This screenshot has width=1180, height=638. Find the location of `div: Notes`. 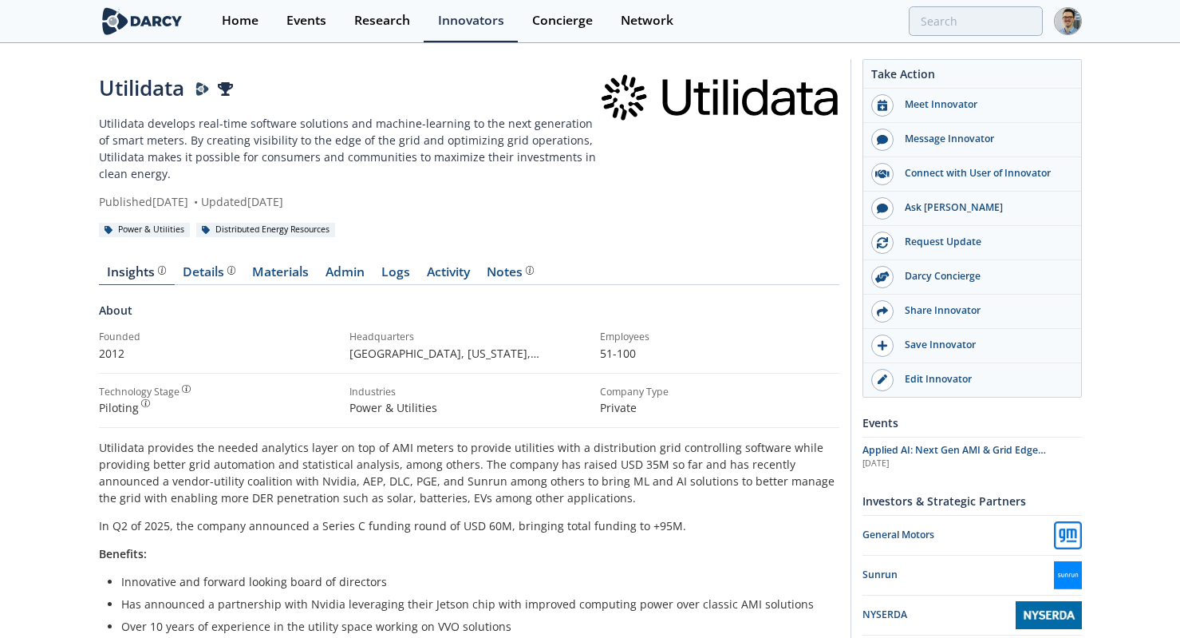

div: Notes is located at coordinates (510, 272).